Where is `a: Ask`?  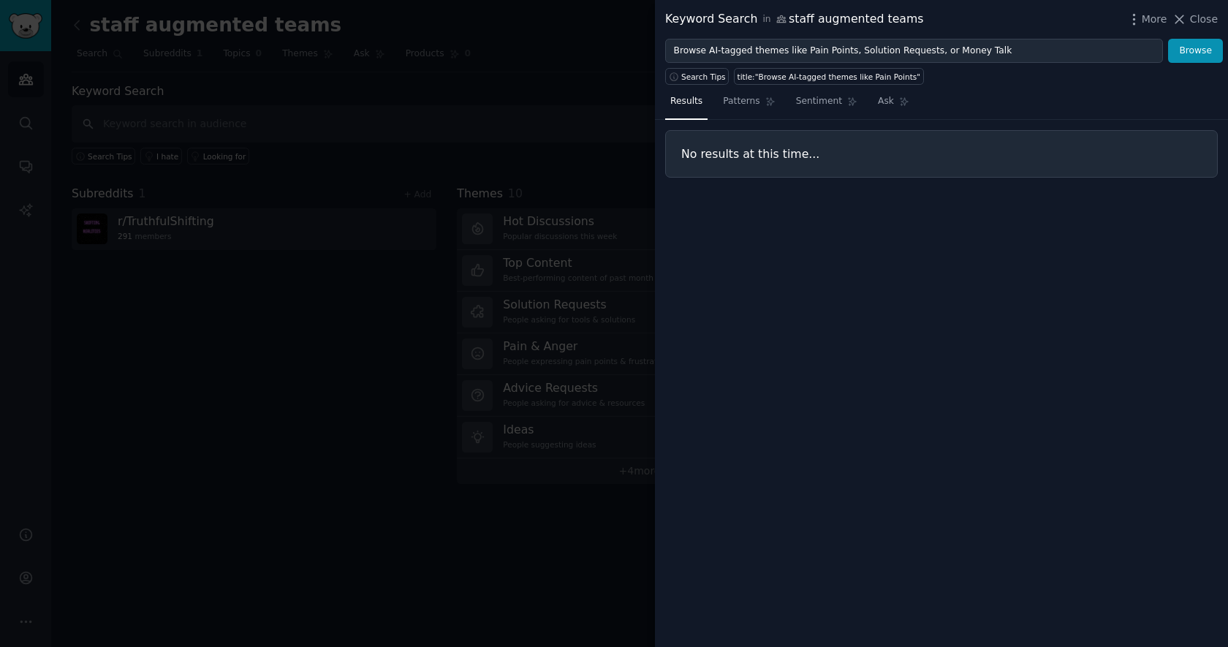 a: Ask is located at coordinates (893, 105).